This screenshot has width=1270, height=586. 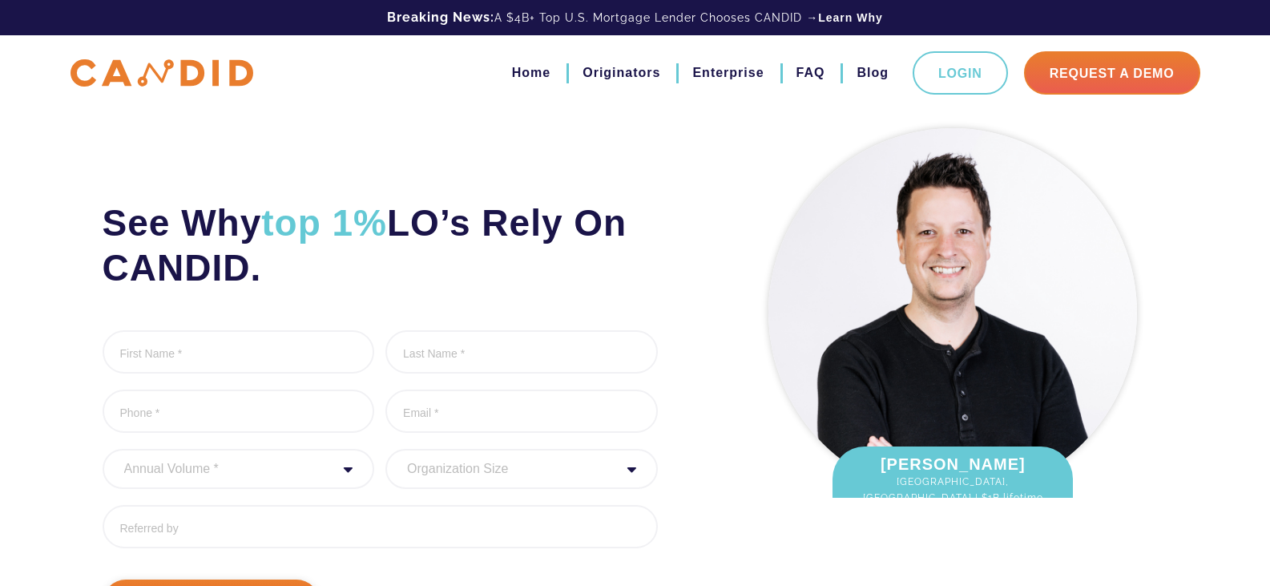 I want to click on a: Login, so click(x=960, y=73).